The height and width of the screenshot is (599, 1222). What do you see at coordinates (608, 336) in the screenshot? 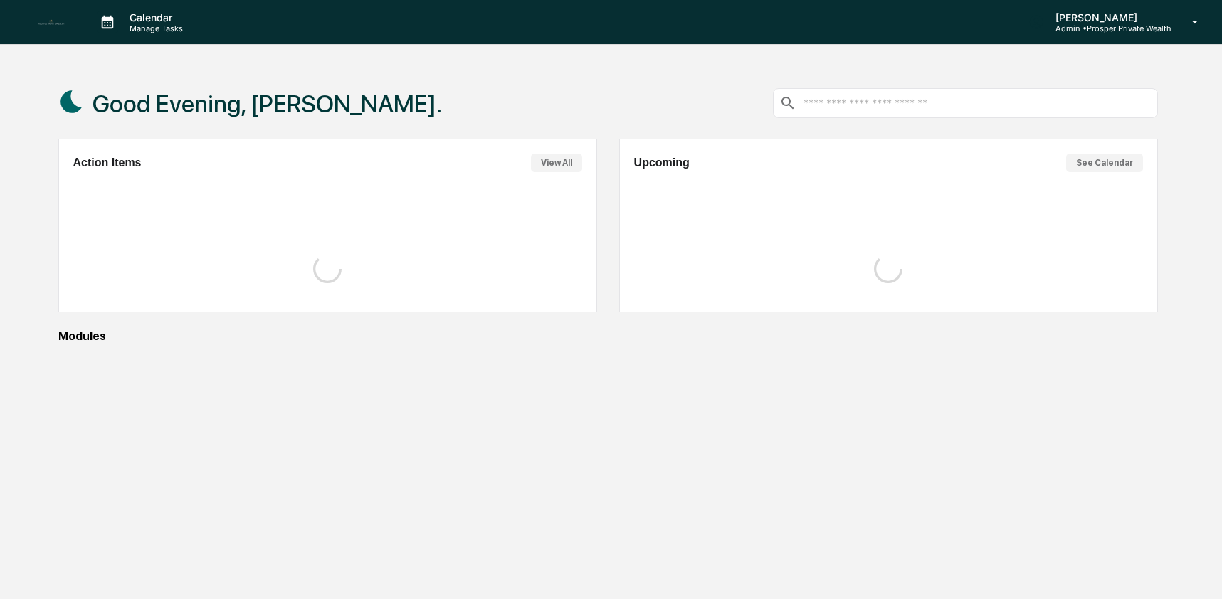
I see `div: Modules` at bounding box center [608, 336].